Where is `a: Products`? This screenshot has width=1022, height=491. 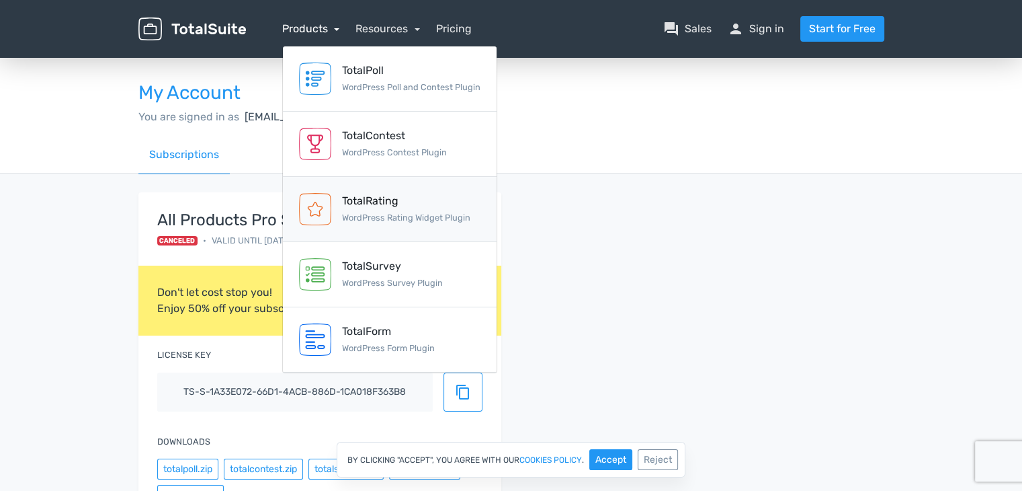
a: Products is located at coordinates (311, 28).